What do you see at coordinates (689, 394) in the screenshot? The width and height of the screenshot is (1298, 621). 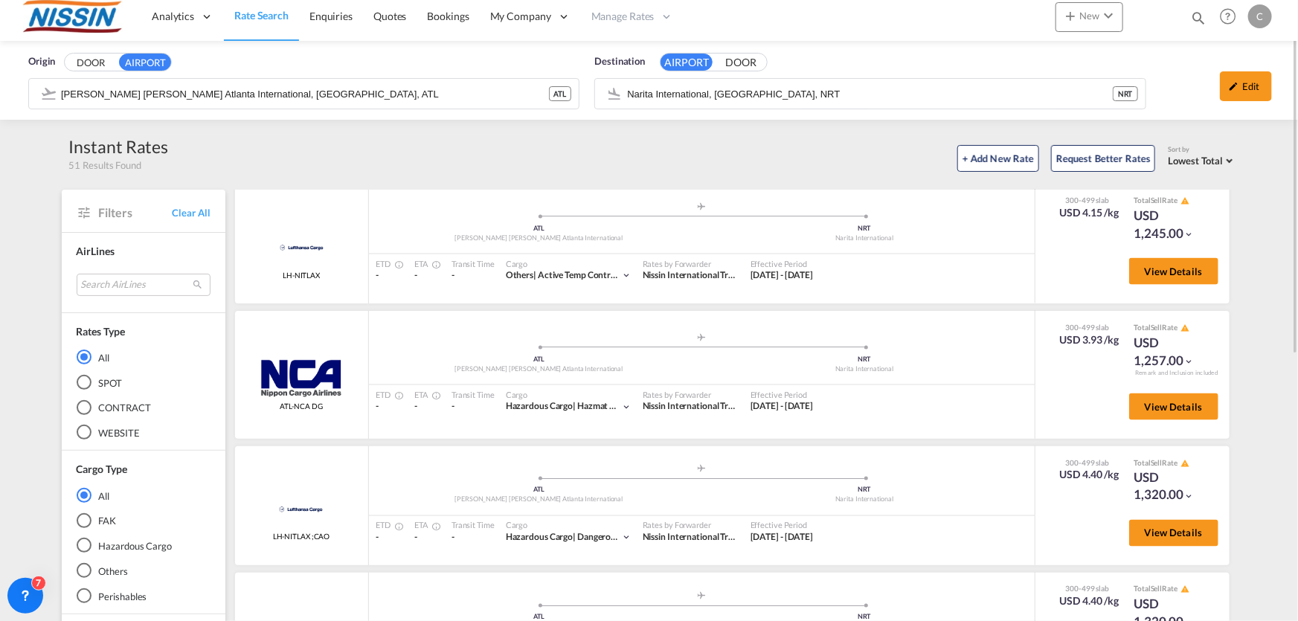 I see `div: Rates by Forwarder` at bounding box center [689, 394].